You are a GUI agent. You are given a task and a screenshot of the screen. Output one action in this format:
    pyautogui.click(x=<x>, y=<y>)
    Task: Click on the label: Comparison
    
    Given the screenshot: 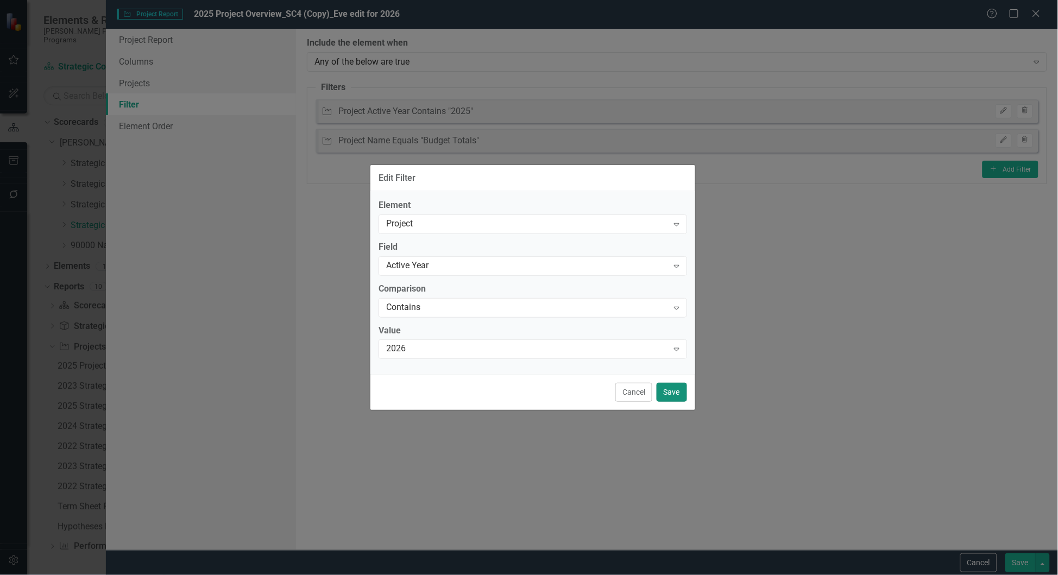 What is the action you would take?
    pyautogui.click(x=533, y=289)
    